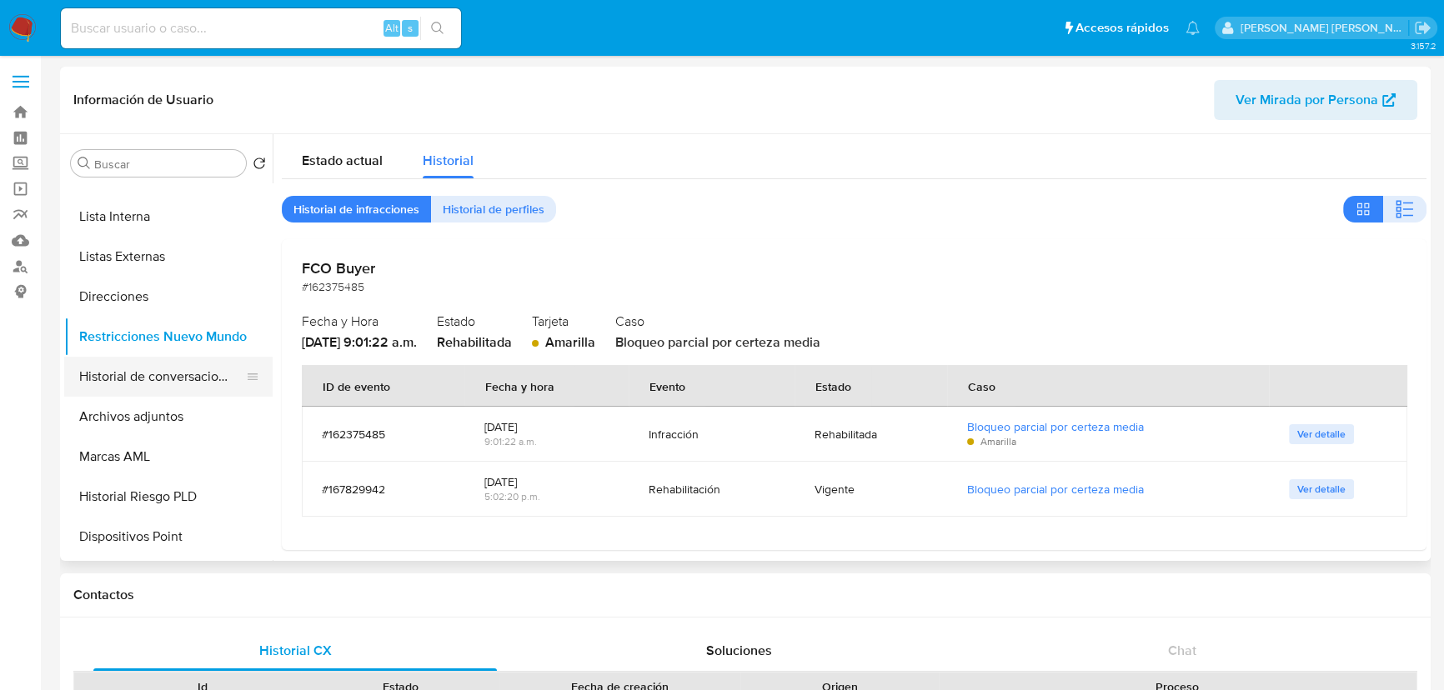 The width and height of the screenshot is (1444, 690). I want to click on button: Ver Mirada por Persona, so click(1316, 100).